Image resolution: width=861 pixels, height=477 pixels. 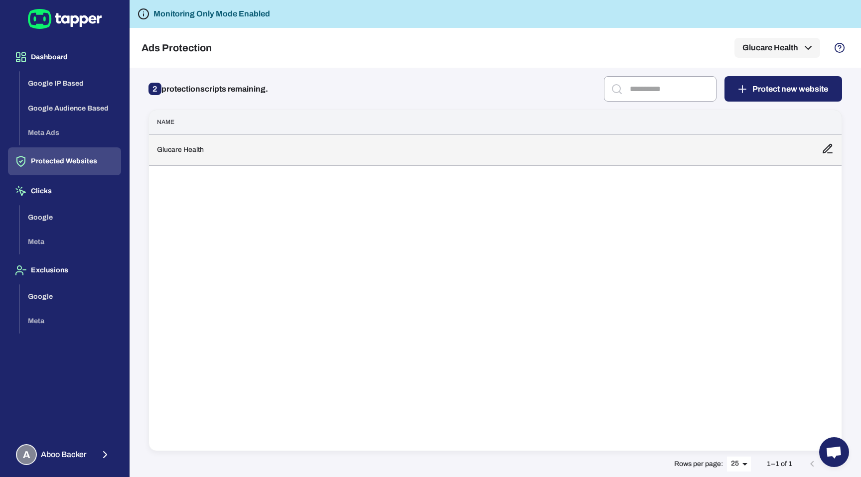 What do you see at coordinates (64, 190) in the screenshot?
I see `a: Clicks` at bounding box center [64, 190].